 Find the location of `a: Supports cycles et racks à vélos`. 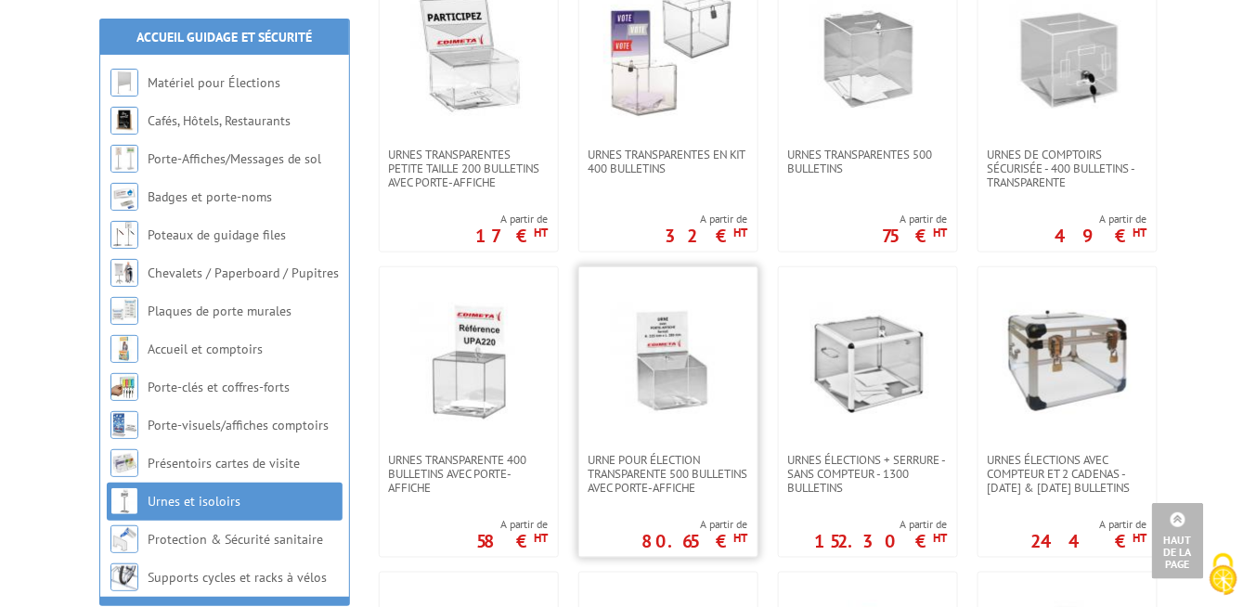

a: Supports cycles et racks à vélos is located at coordinates (237, 577).